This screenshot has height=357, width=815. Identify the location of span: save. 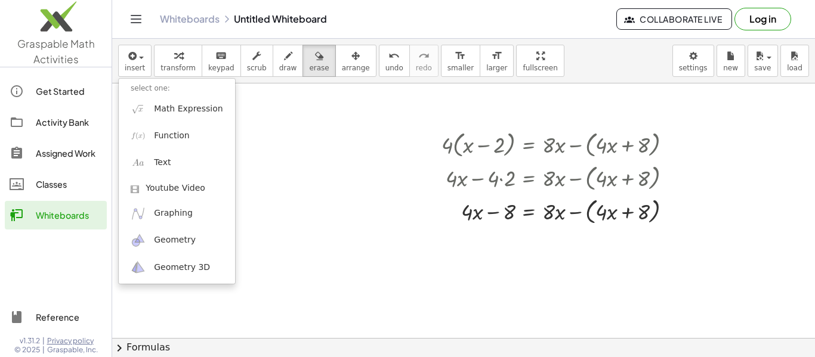
(762, 68).